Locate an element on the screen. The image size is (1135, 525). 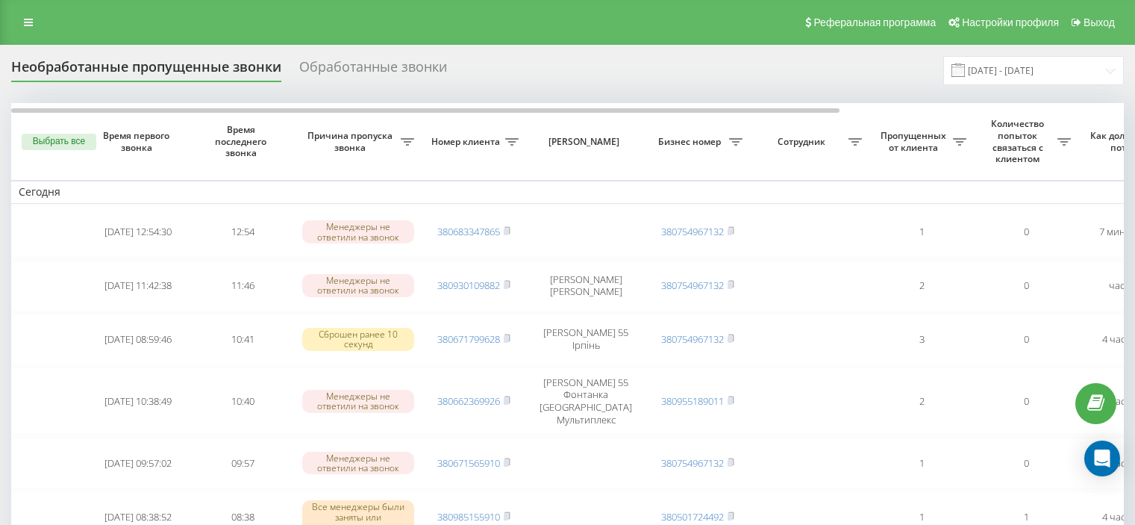
a: 380955189011 is located at coordinates (692, 401).